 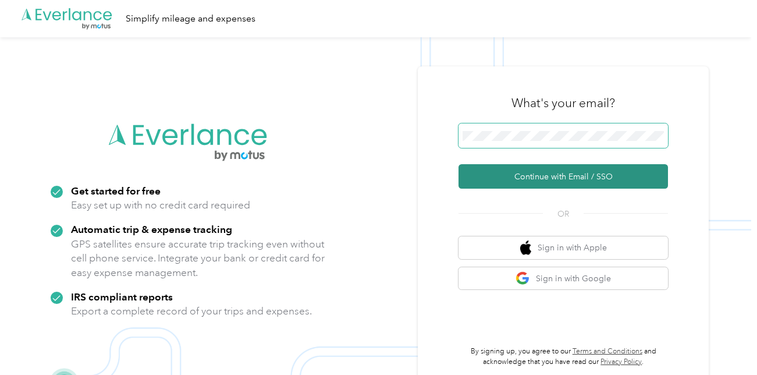 What do you see at coordinates (116, 190) in the screenshot?
I see `strong: Get started for free` at bounding box center [116, 190].